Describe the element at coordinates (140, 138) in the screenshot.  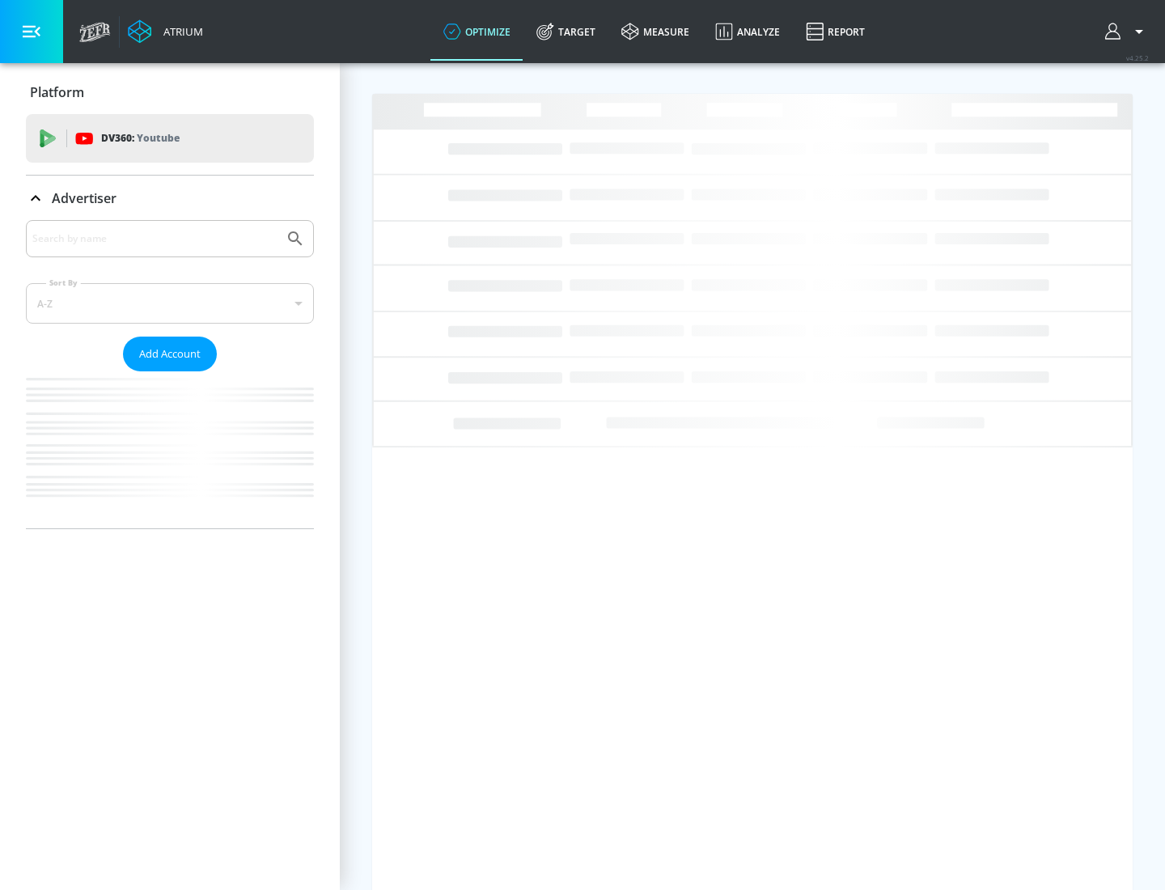
I see `p: DV360:` at that location.